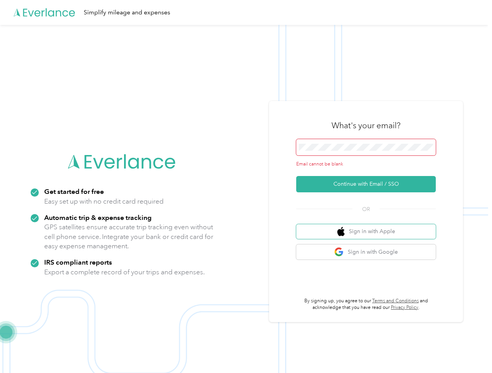  I want to click on p: Export a complete record of your trips and expenses., so click(125, 272).